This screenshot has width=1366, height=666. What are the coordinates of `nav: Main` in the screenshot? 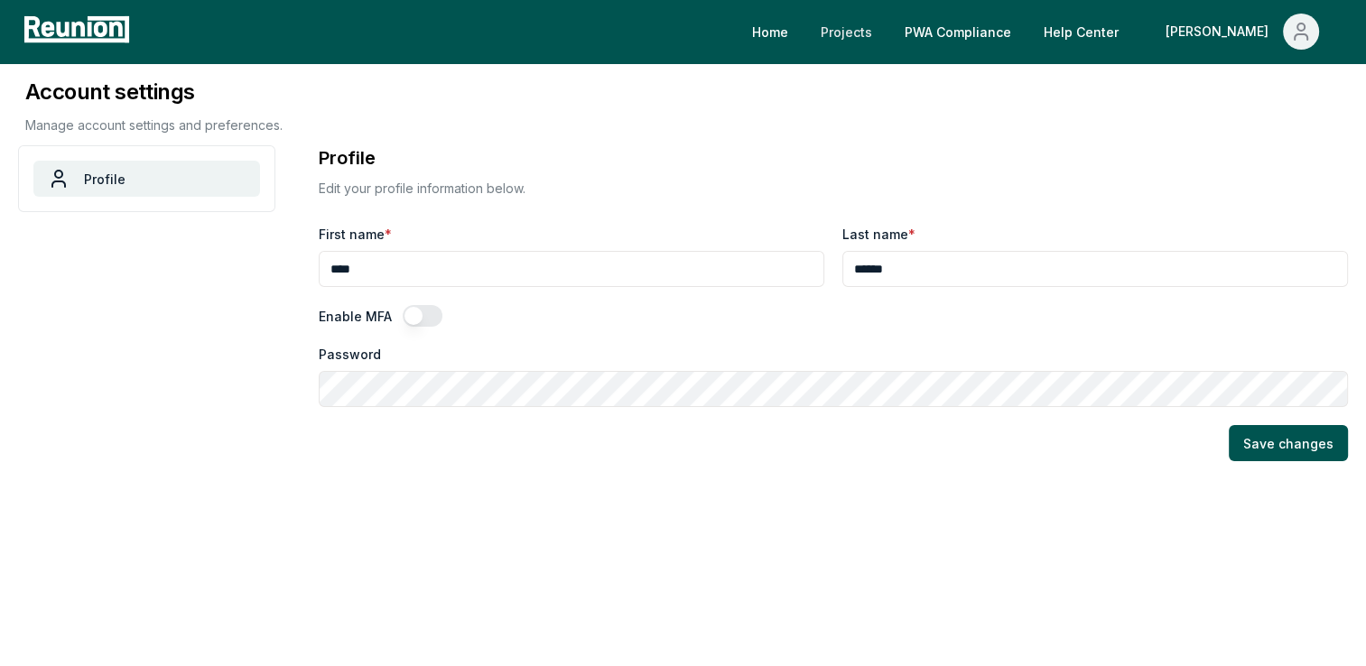 It's located at (1043, 32).